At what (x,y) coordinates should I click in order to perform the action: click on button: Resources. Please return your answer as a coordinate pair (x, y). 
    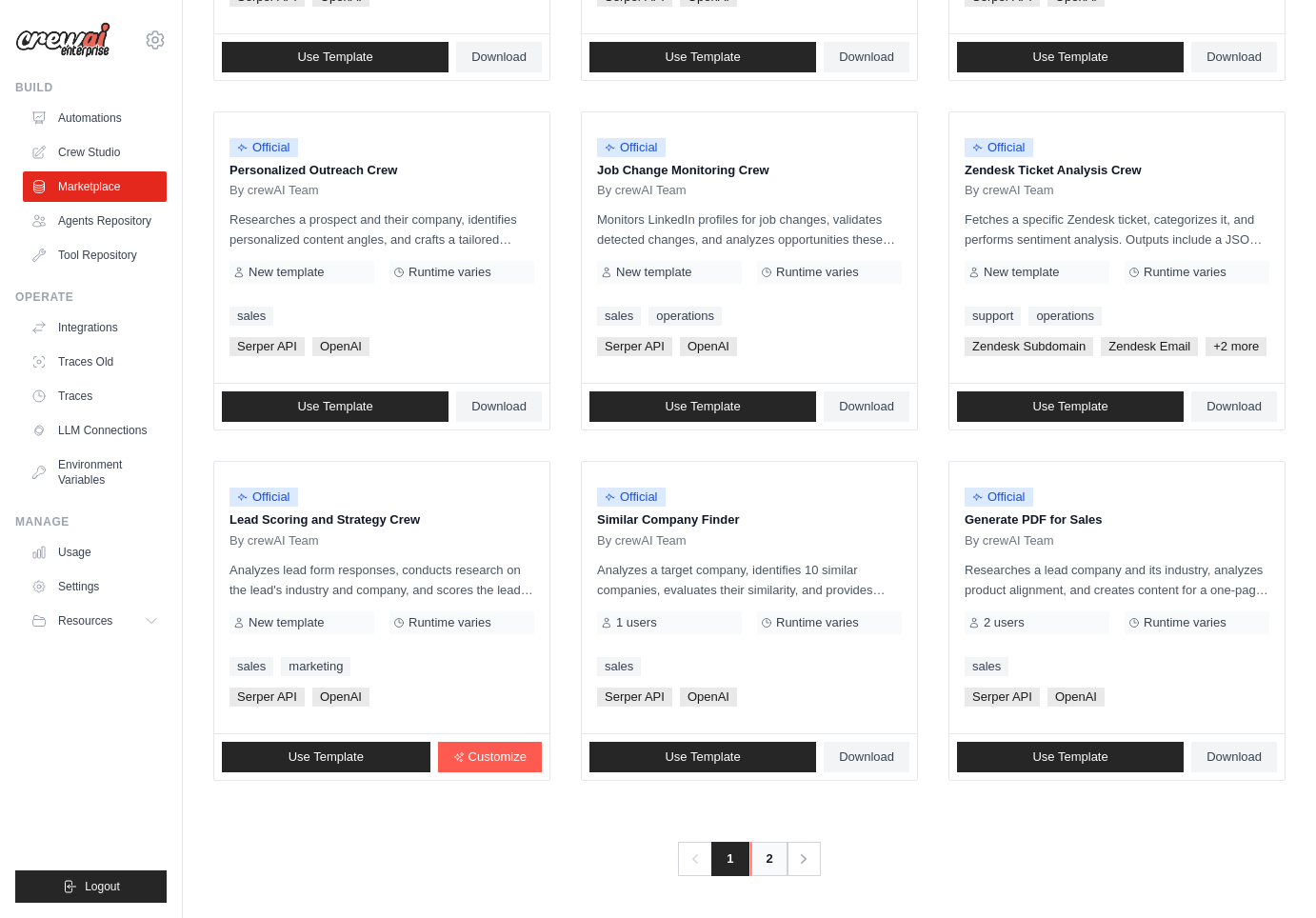
    Looking at the image, I should click on (94, 621).